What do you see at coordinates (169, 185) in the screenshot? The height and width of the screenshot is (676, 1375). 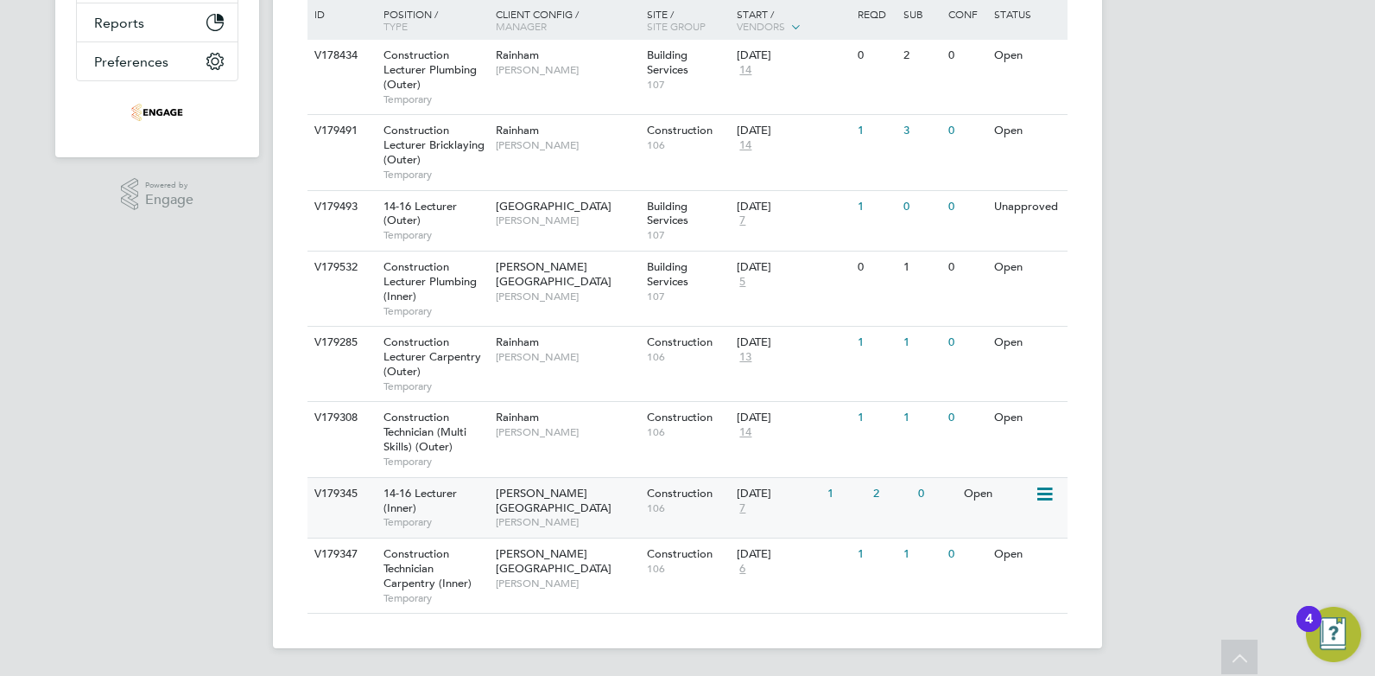 I see `span: Powered by` at bounding box center [169, 185].